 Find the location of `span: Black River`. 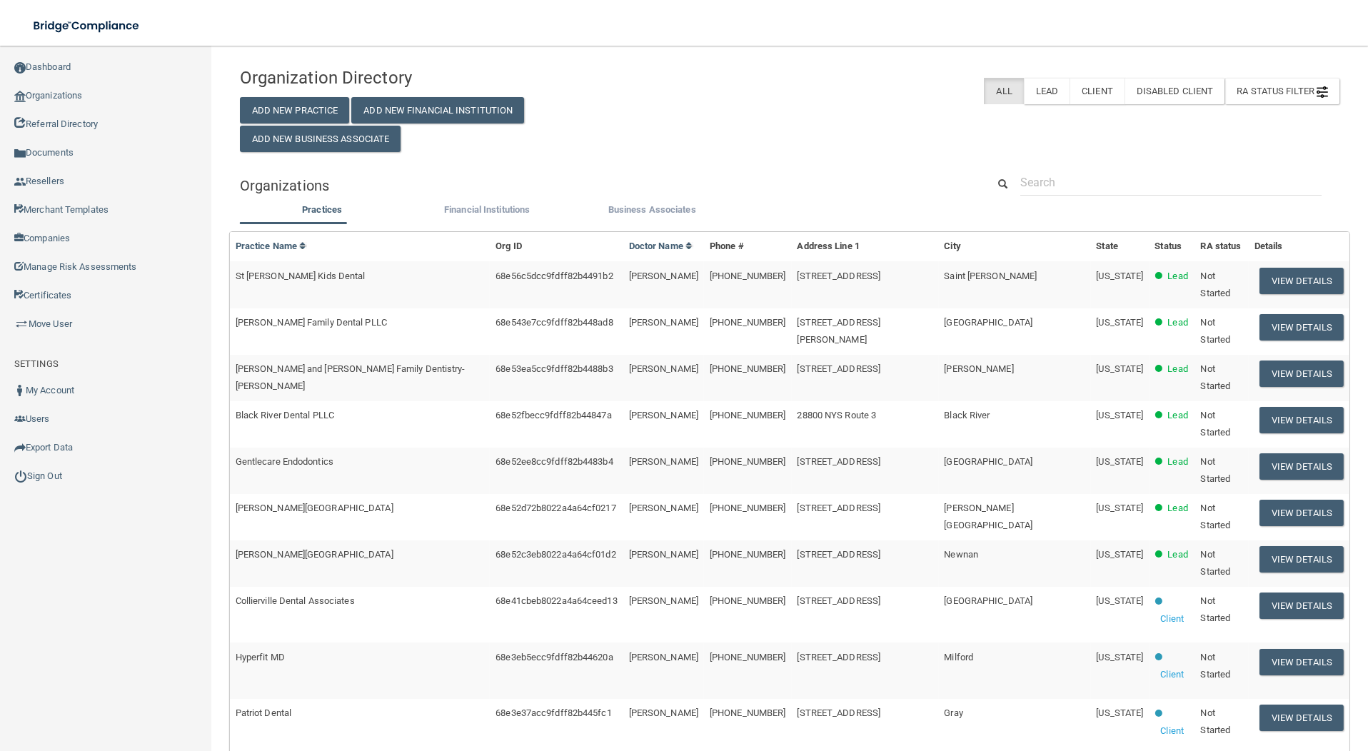

span: Black River is located at coordinates (967, 415).